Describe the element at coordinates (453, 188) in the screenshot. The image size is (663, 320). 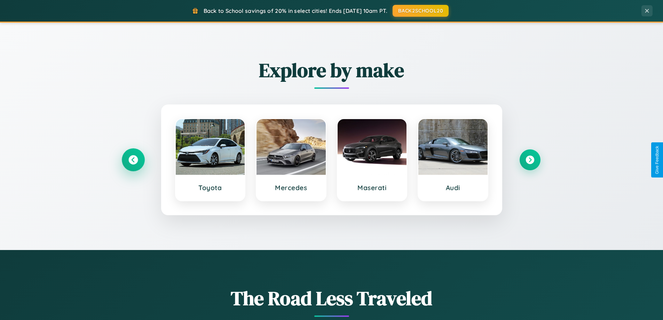
I see `h3: Audi` at that location.